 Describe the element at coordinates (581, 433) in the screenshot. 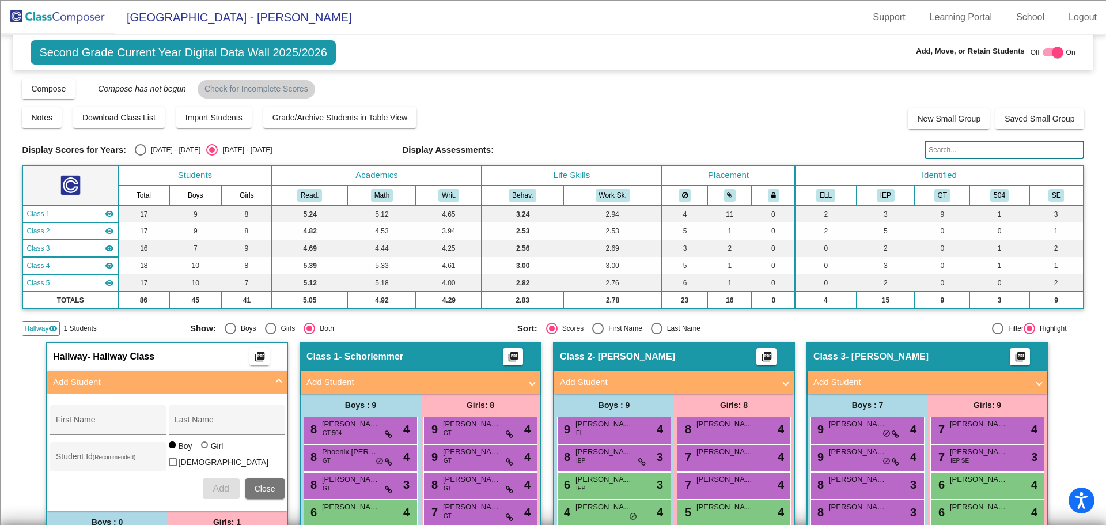

I see `span: ELL` at that location.